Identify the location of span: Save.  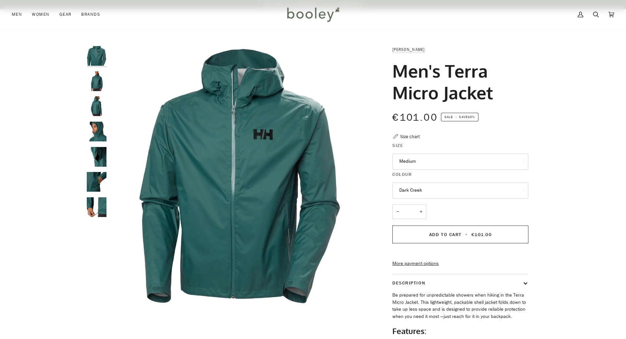
(459, 117).